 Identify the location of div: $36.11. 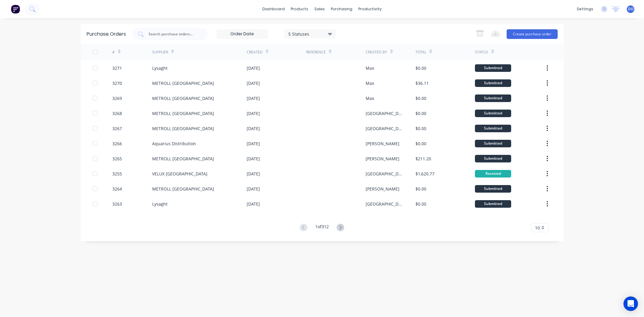
(422, 83).